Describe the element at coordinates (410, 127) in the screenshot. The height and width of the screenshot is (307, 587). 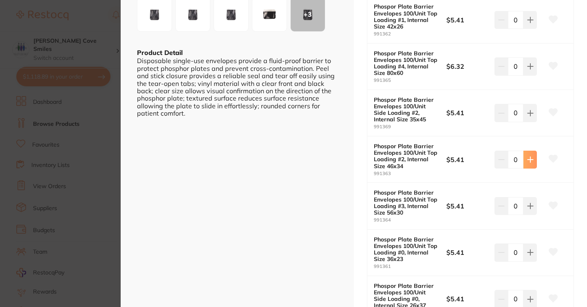
I see `small: 991369` at that location.